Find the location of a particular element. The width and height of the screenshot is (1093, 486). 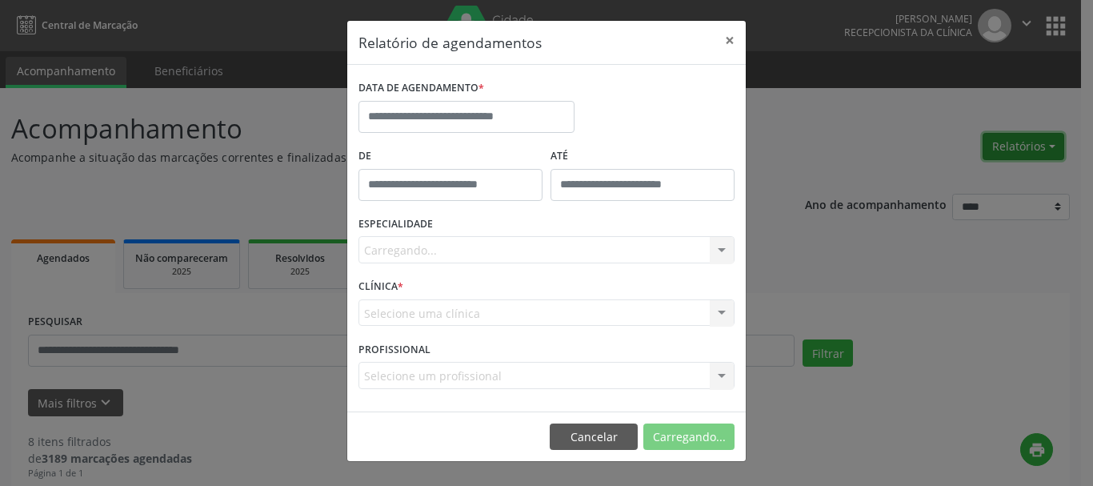

label: PROFISSIONAL is located at coordinates (394, 349).